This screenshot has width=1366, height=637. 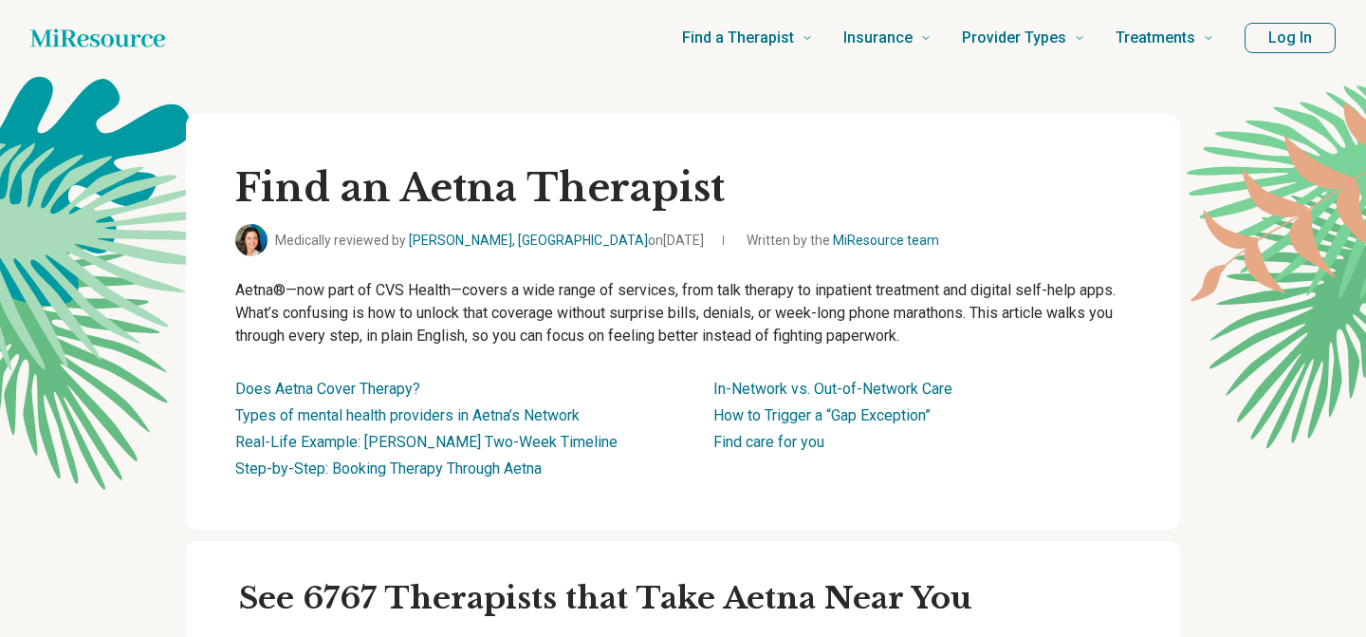 What do you see at coordinates (768, 441) in the screenshot?
I see `a: Find care for you` at bounding box center [768, 441].